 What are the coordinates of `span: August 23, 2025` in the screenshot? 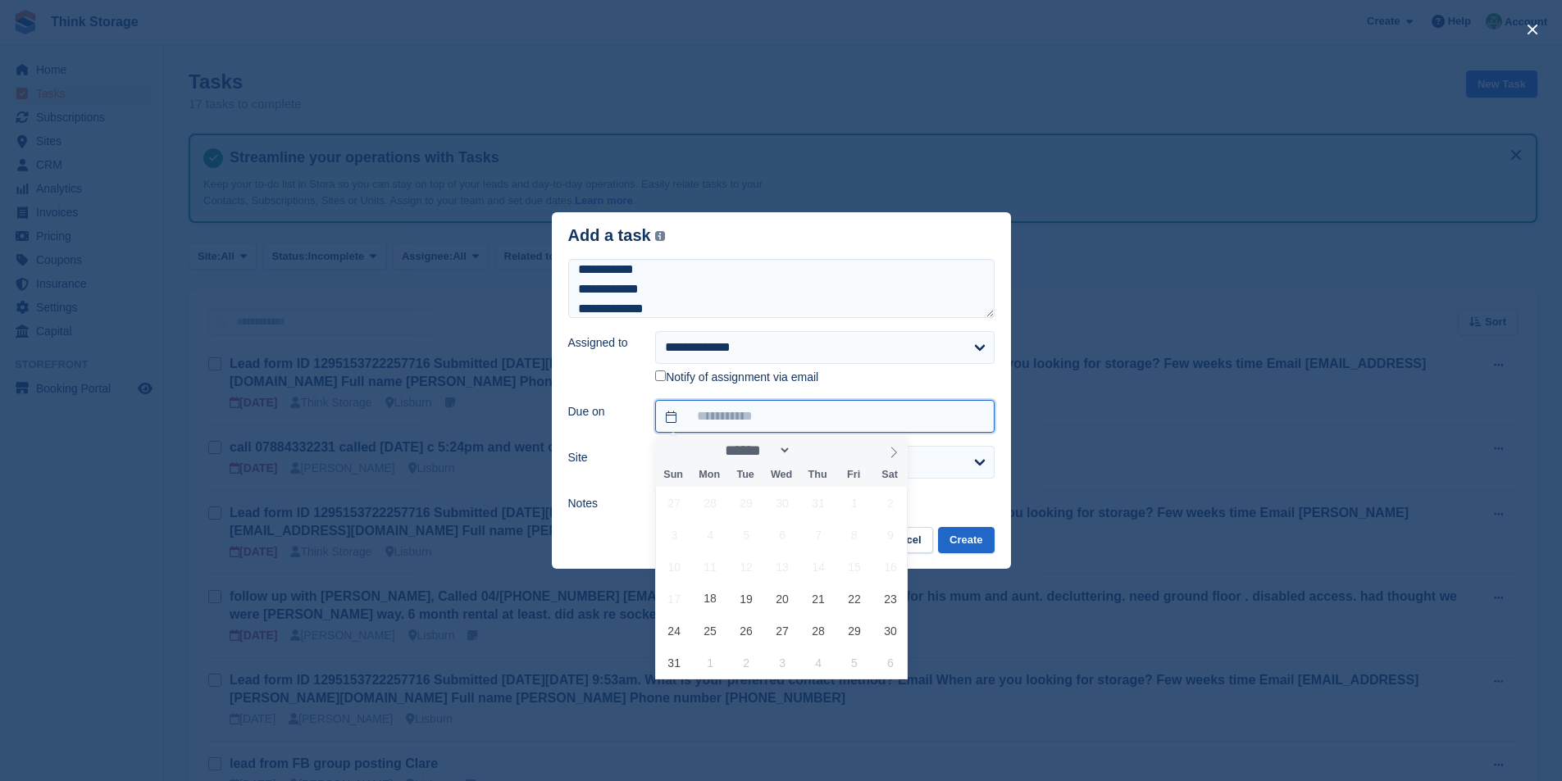 It's located at (890, 599).